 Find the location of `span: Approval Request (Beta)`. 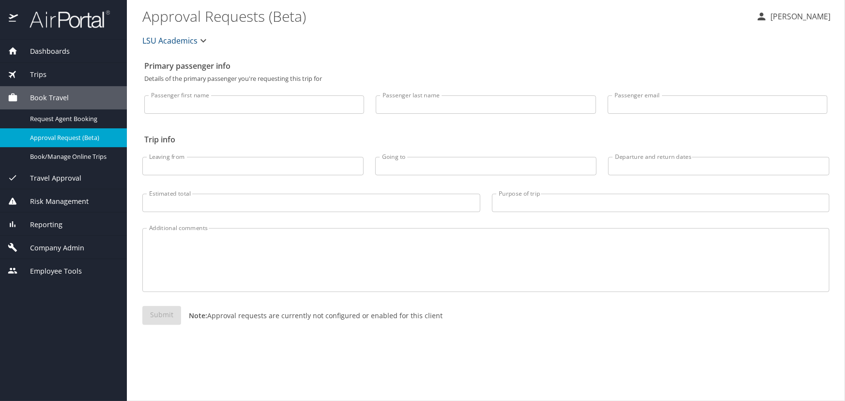

span: Approval Request (Beta) is located at coordinates (73, 137).